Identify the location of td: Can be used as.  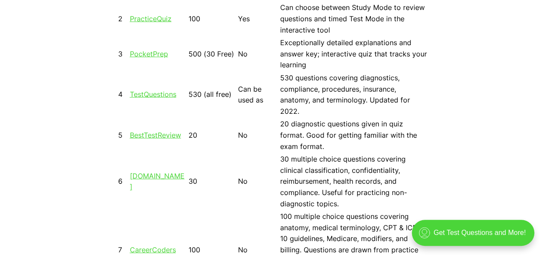
(258, 95).